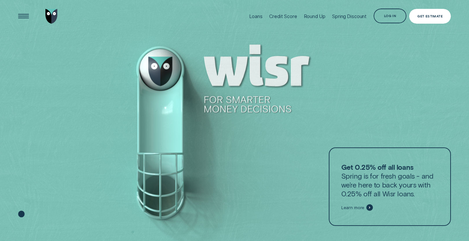 This screenshot has width=469, height=241. What do you see at coordinates (353, 208) in the screenshot?
I see `span: Learn more` at bounding box center [353, 208].